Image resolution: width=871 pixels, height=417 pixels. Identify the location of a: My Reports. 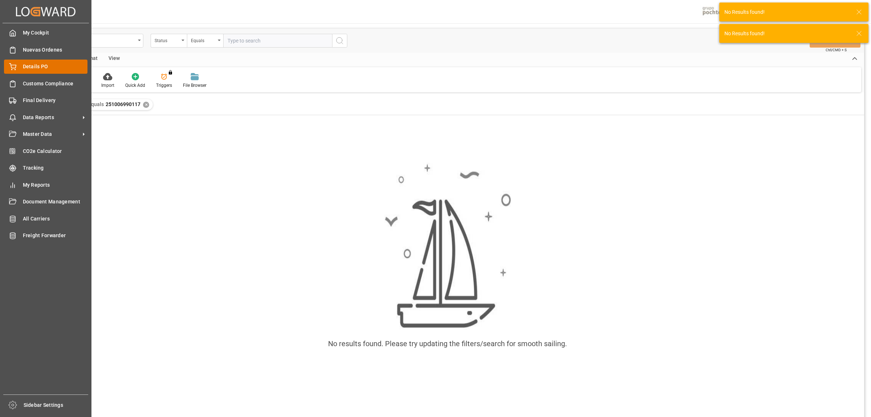
(46, 184).